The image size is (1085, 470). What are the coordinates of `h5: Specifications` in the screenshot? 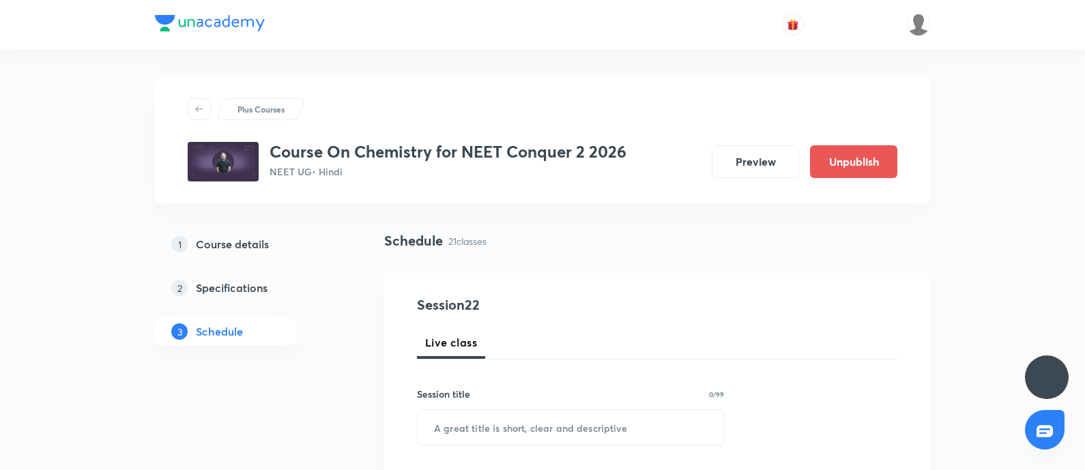 It's located at (231, 288).